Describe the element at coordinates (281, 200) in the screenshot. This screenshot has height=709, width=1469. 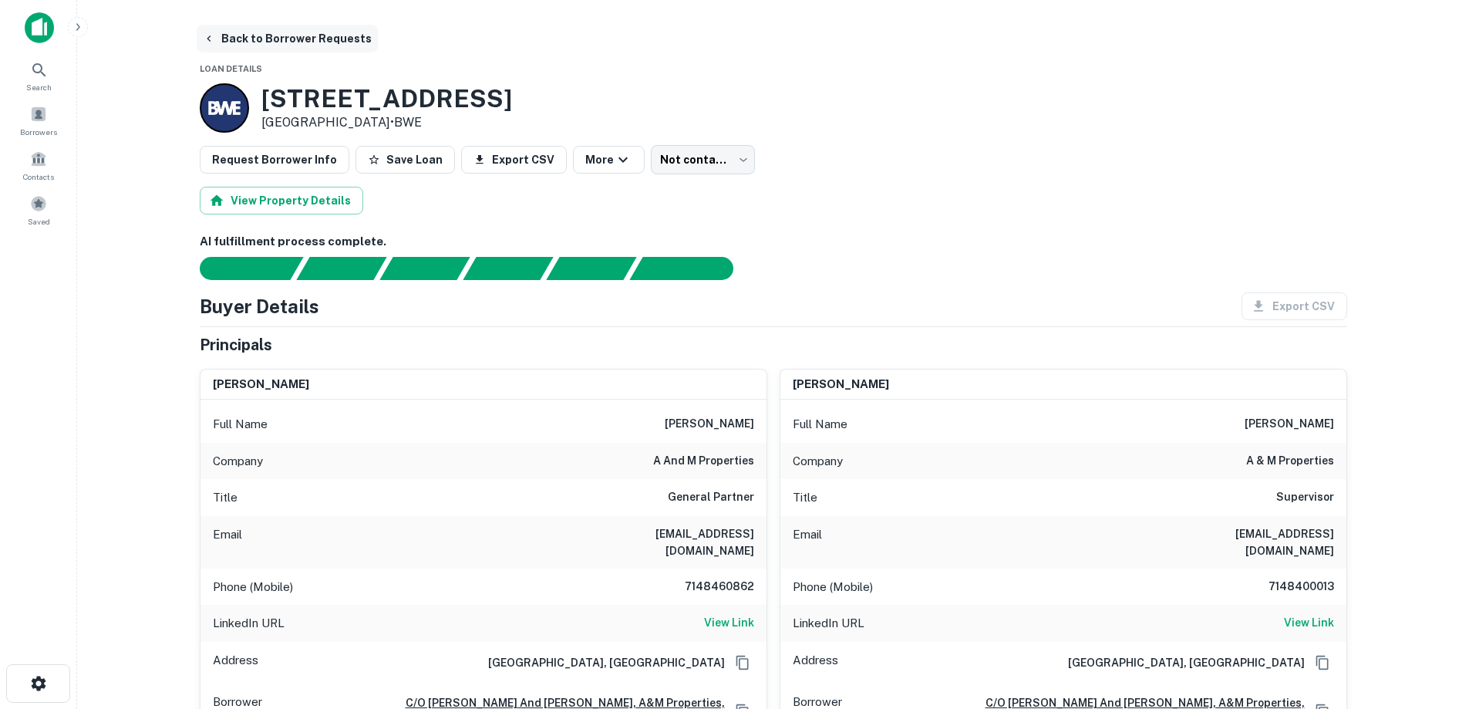
I see `button: View Property Details` at that location.